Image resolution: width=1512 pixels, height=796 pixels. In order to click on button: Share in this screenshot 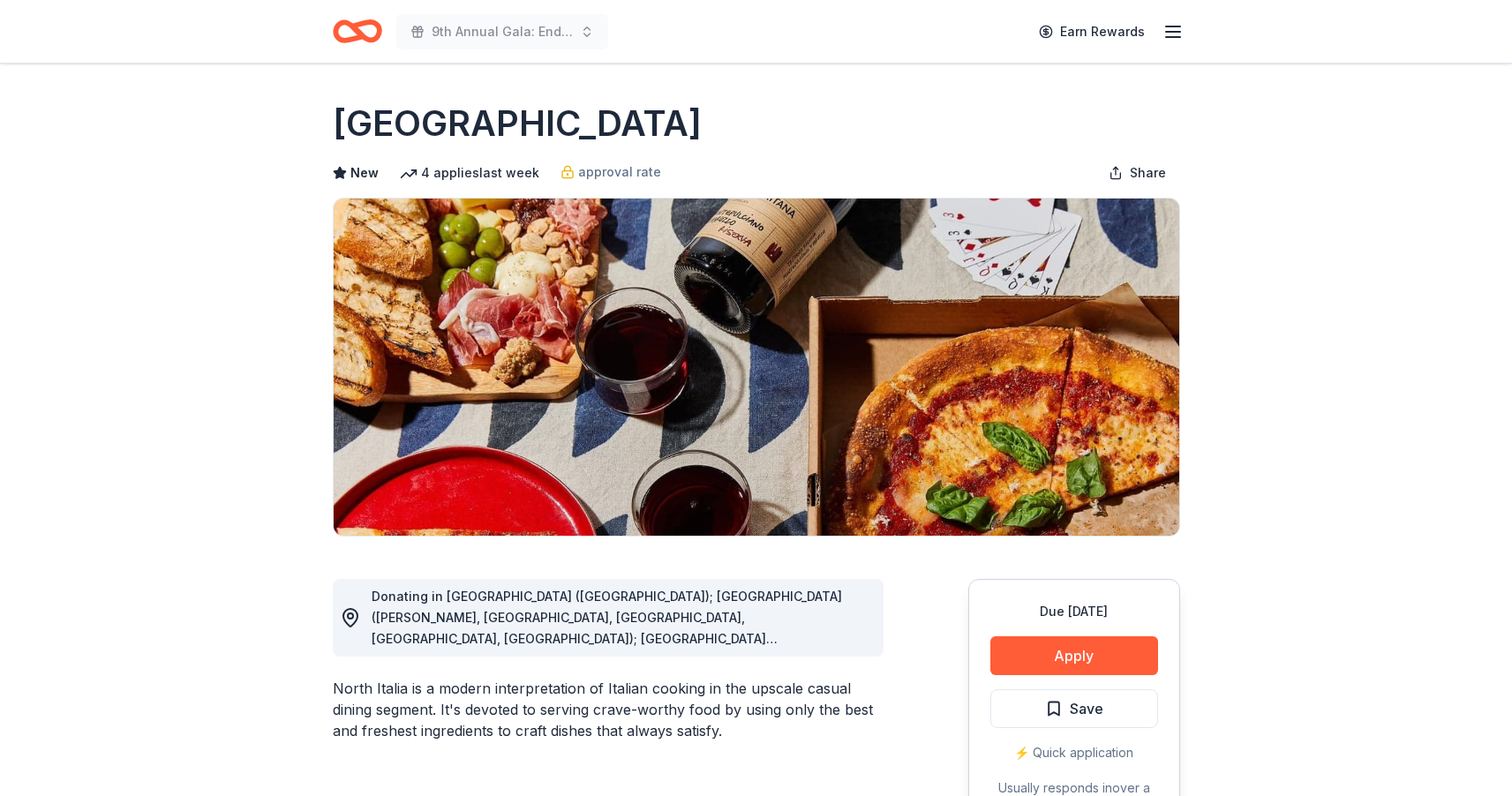, I will do `click(1137, 173)`.